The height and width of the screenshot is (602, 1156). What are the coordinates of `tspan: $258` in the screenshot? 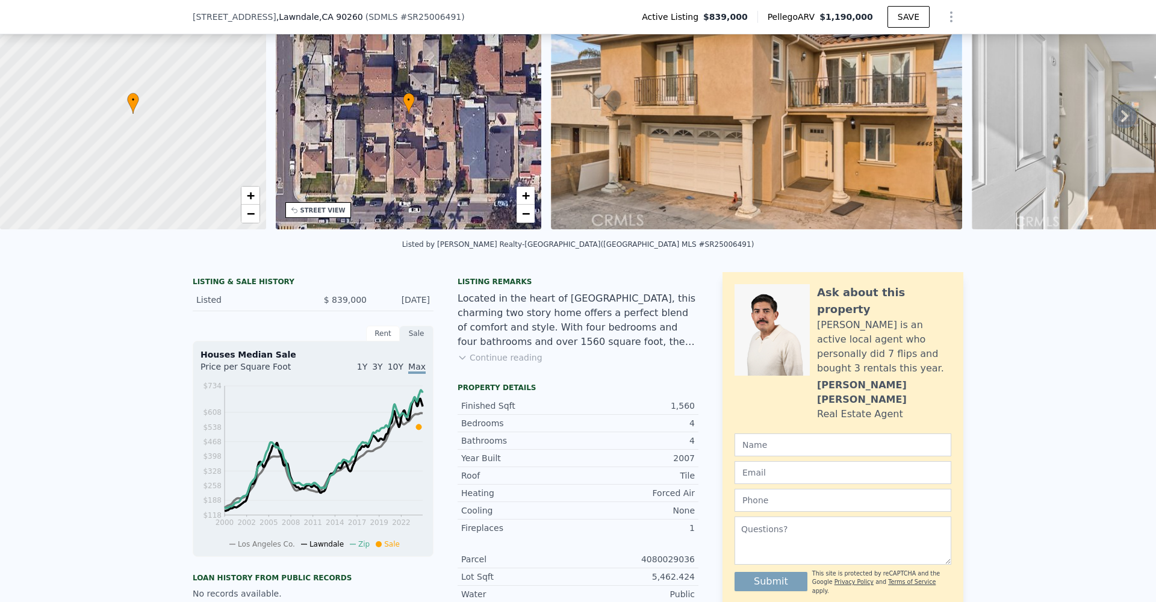 It's located at (212, 486).